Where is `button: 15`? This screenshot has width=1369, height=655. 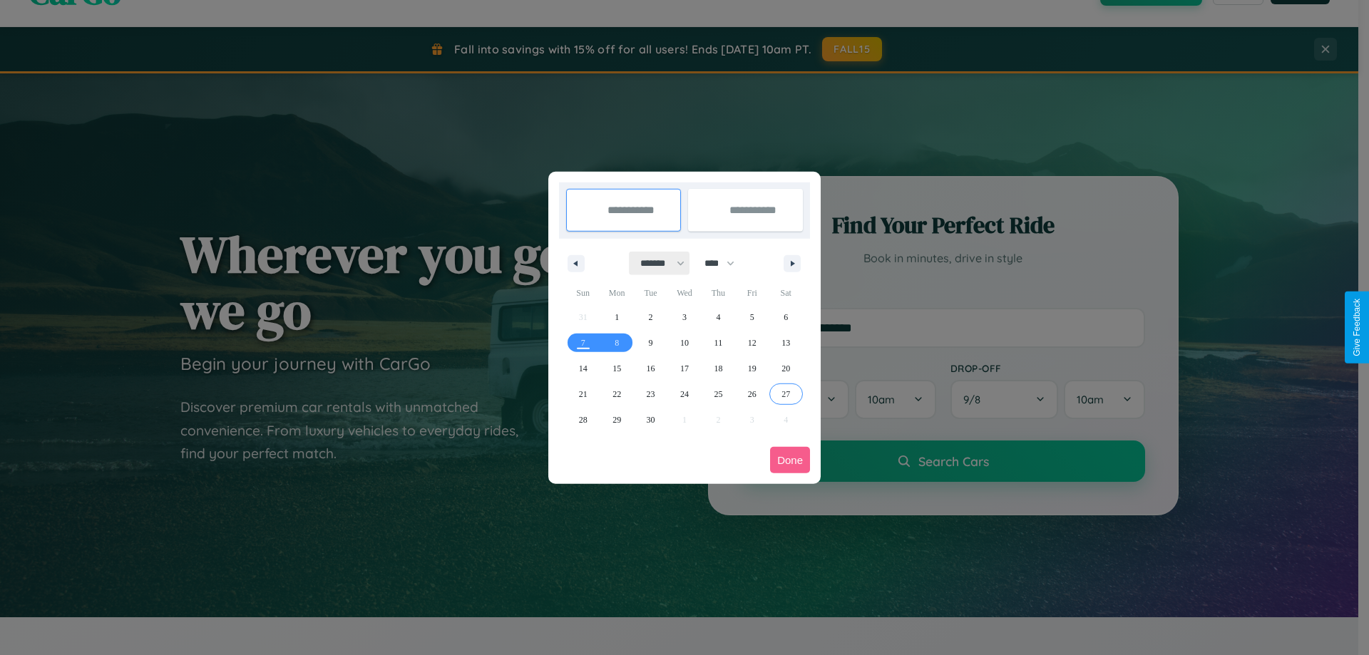 button: 15 is located at coordinates (616, 369).